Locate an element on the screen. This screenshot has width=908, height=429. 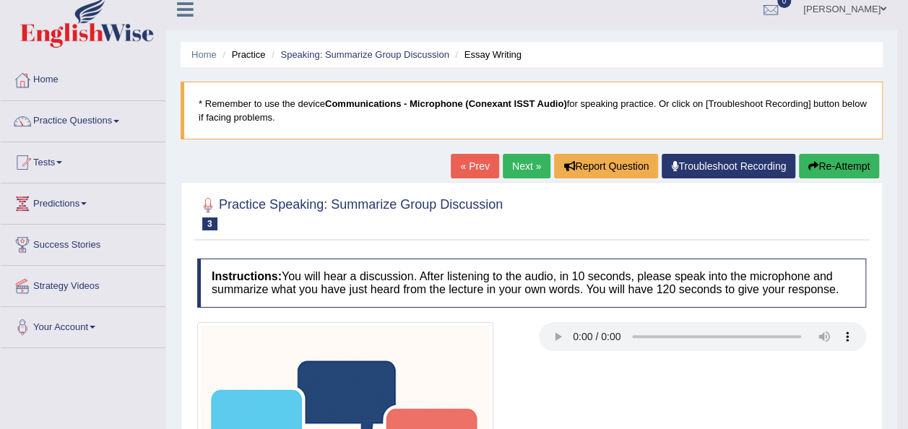
a: Troubleshoot Recording is located at coordinates (728, 166).